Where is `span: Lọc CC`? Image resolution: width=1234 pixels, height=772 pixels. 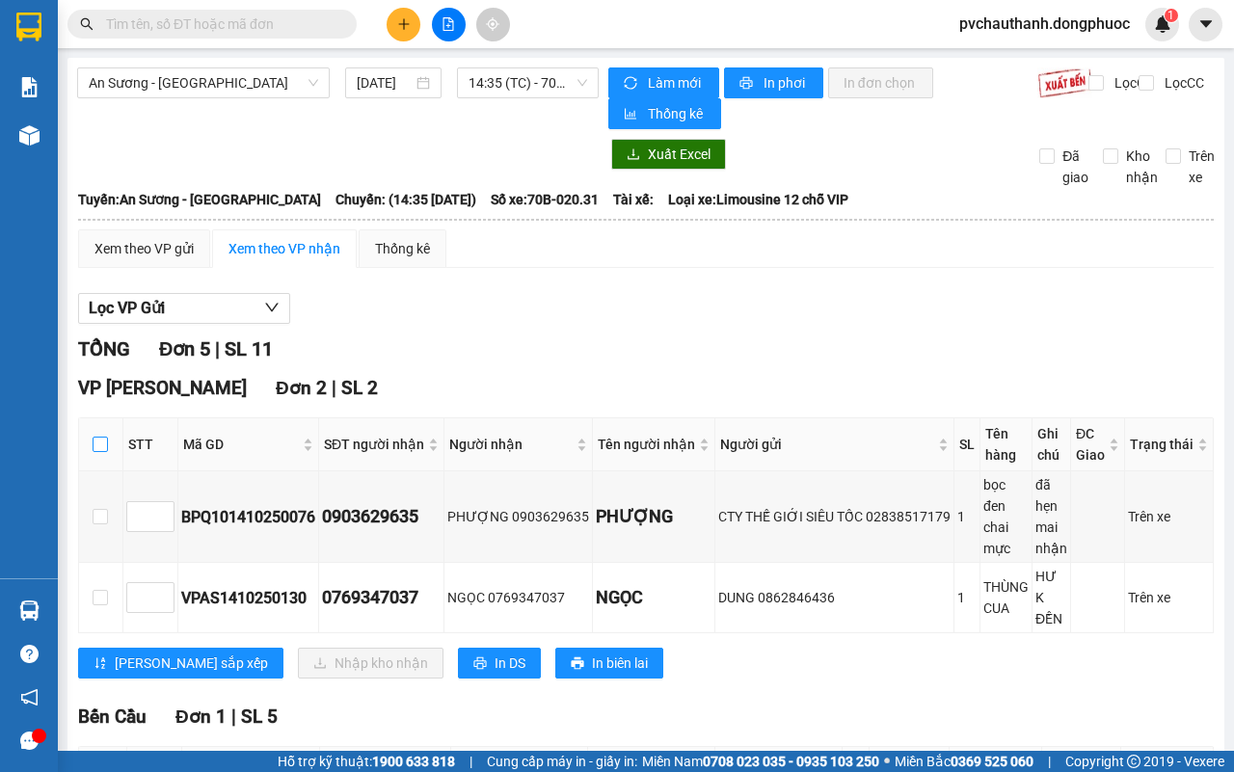 span: Lọc CC is located at coordinates (1182, 83).